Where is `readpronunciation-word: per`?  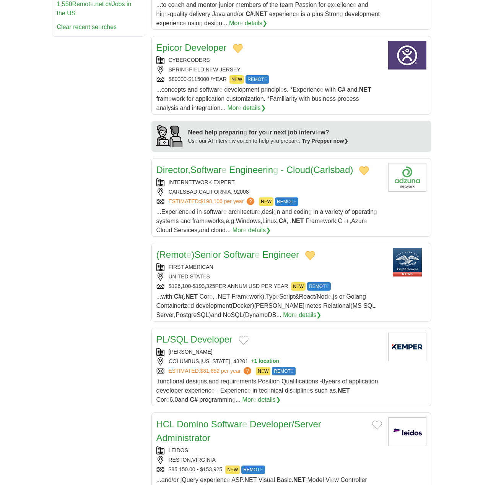
readpronunciation-word: per is located at coordinates (225, 371).